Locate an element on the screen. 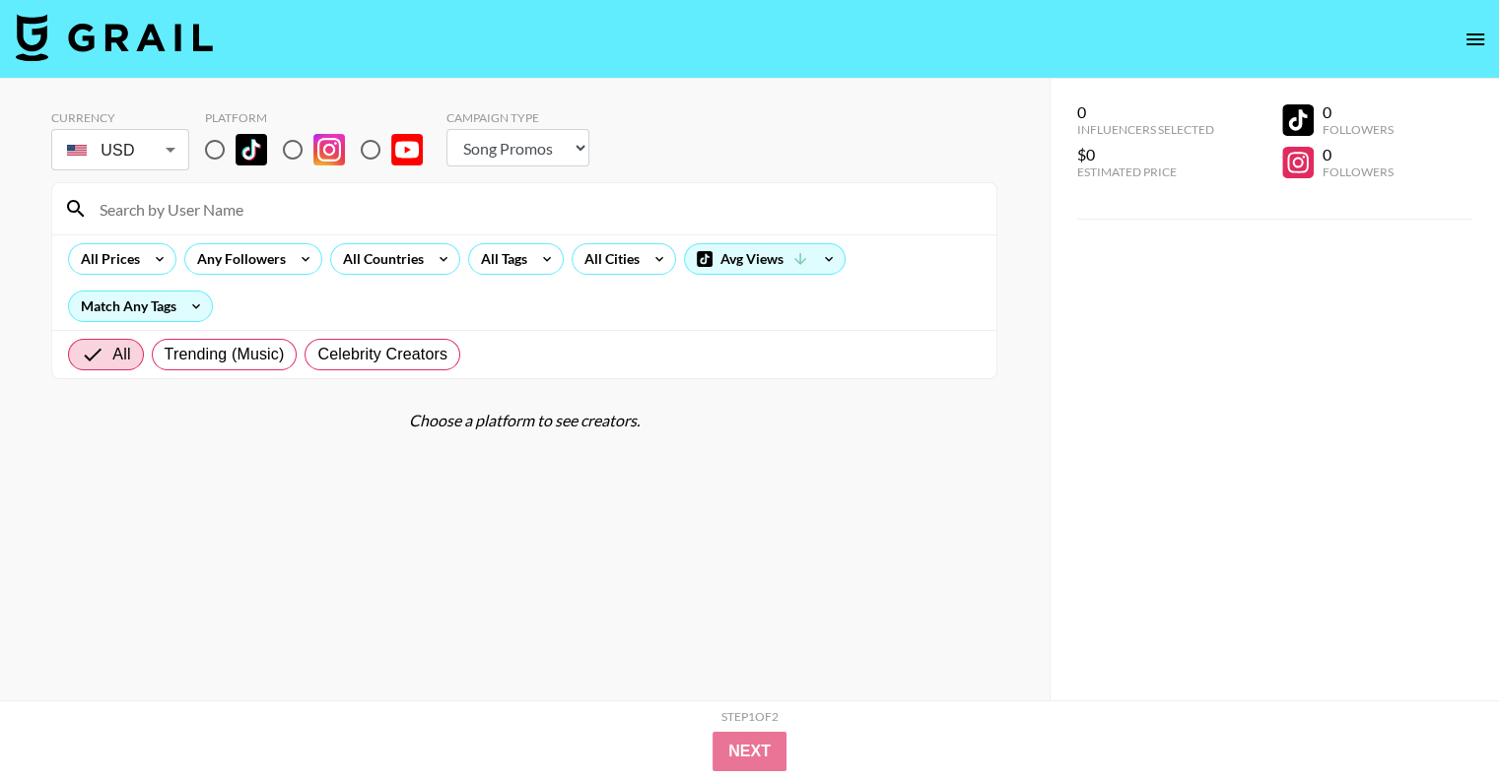 This screenshot has height=779, width=1499. div: Campaign Type is located at coordinates (517, 117).